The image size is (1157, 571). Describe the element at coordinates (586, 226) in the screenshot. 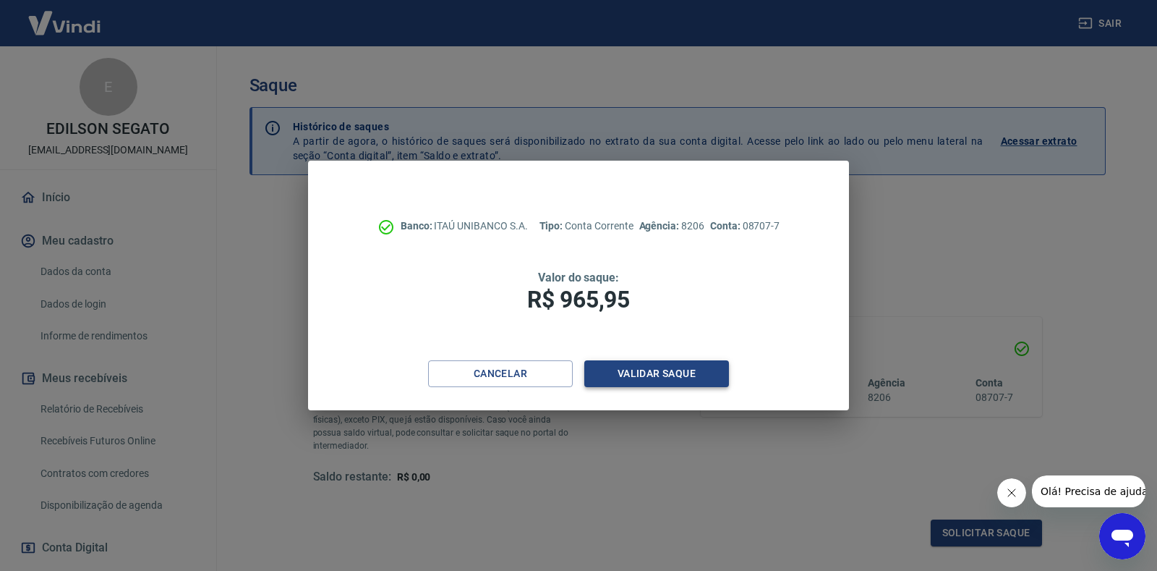

I see `p: Conta Corrente` at that location.